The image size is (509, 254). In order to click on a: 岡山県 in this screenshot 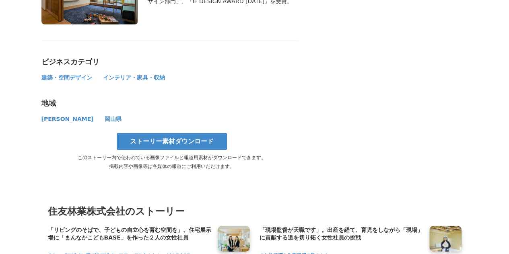, I will do `click(113, 120)`.